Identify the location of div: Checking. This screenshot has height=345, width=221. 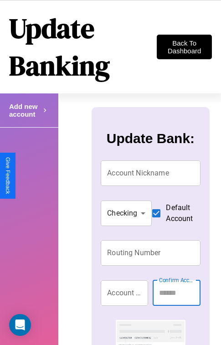
(126, 213).